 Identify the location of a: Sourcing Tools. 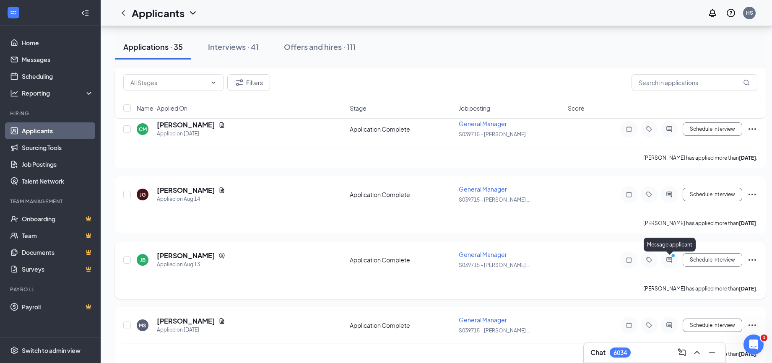
(57, 148).